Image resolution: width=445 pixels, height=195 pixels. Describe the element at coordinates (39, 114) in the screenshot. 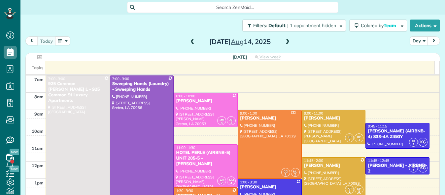

I see `span: 9am` at that location.